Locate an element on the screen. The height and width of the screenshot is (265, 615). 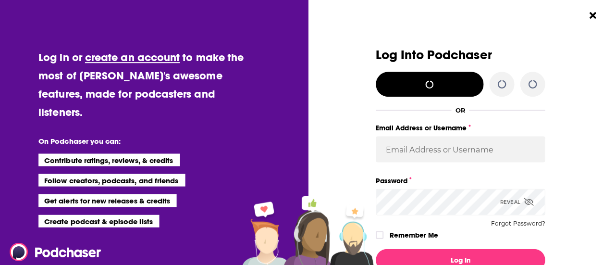
button: Forgot Password? is located at coordinates (517, 223).